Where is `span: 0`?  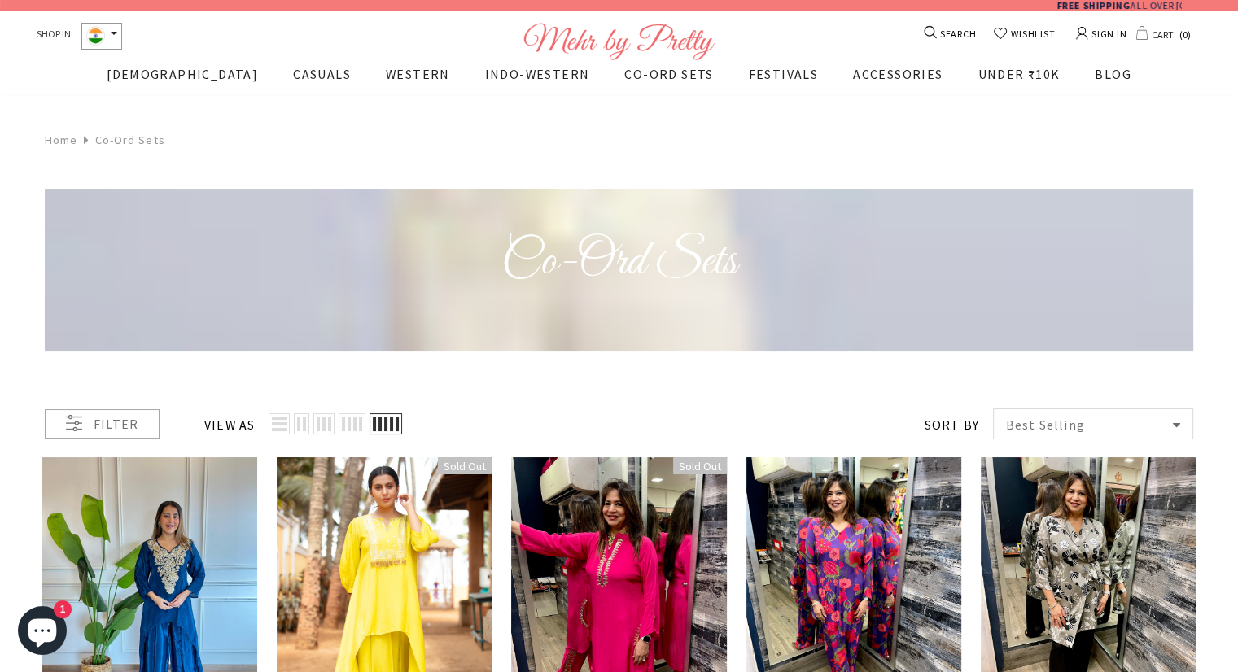 span: 0 is located at coordinates (1184, 34).